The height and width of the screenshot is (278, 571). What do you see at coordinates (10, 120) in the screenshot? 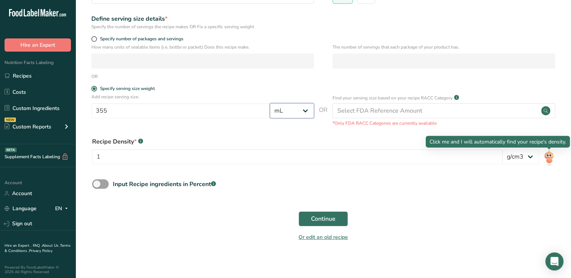
I see `div: NEW` at bounding box center [10, 120].